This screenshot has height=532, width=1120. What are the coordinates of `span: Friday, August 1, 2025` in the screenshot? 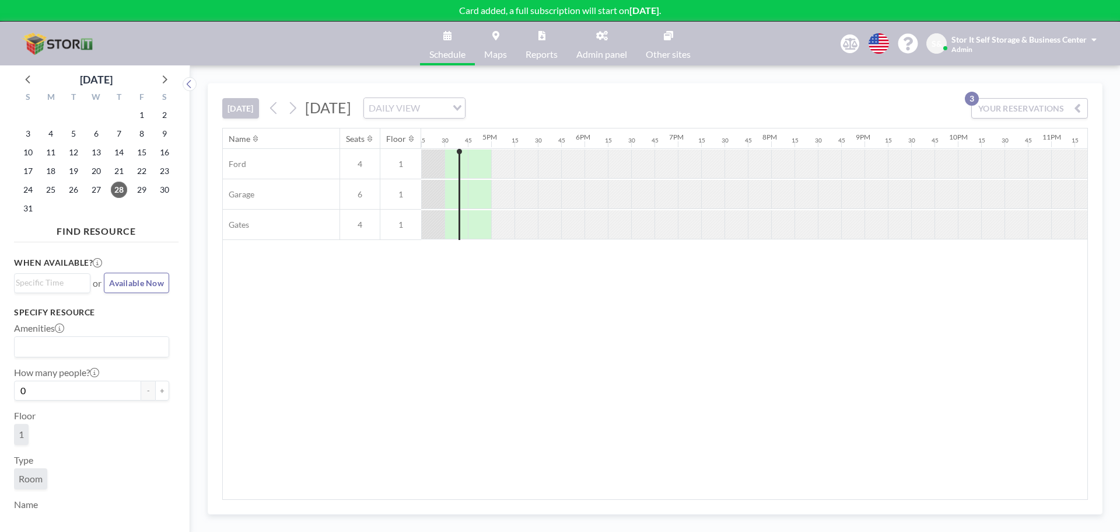 It's located at (142, 115).